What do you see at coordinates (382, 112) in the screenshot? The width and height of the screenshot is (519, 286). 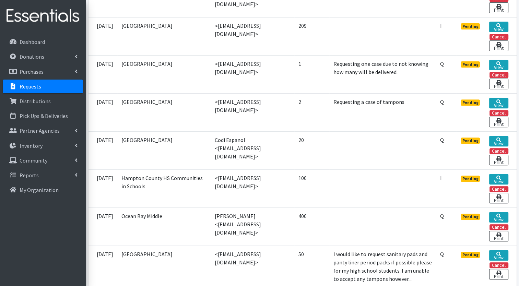 I see `td: Requesting a case of tampons` at bounding box center [382, 112].